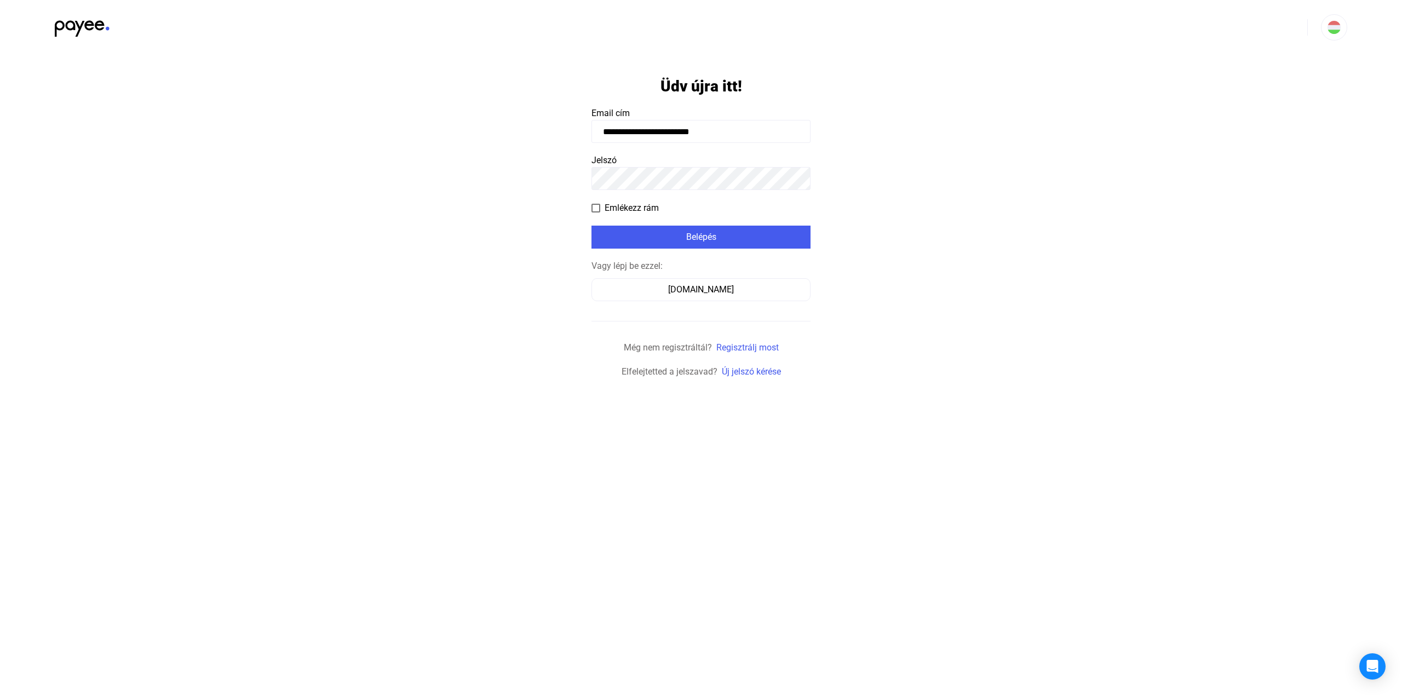  What do you see at coordinates (632, 208) in the screenshot?
I see `span: Emlékezz rám` at bounding box center [632, 208].